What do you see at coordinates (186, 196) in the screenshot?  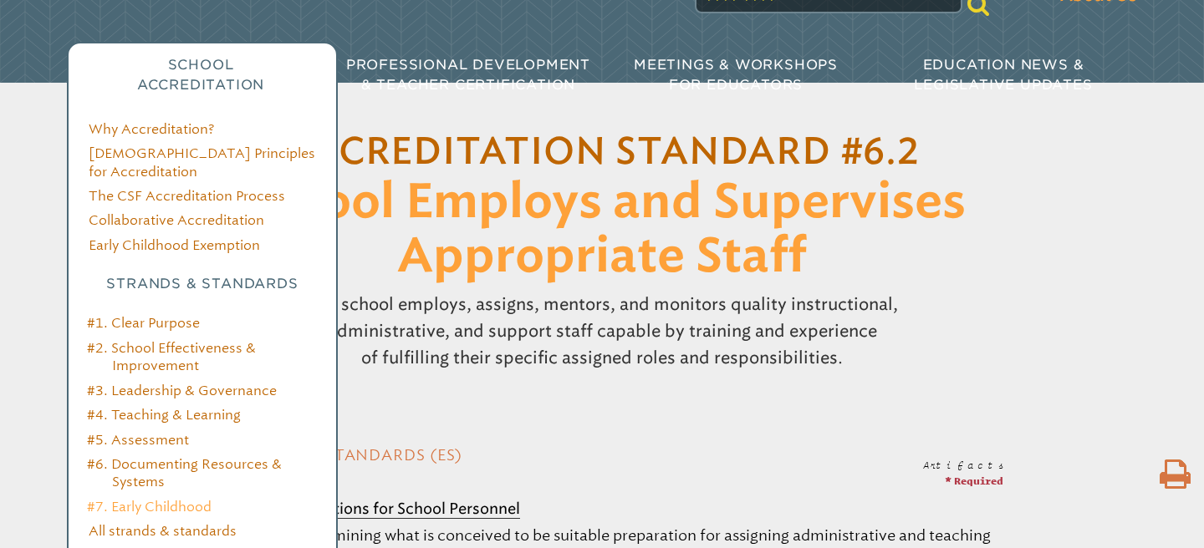 I see `a: The CSF Accreditation Process` at bounding box center [186, 196].